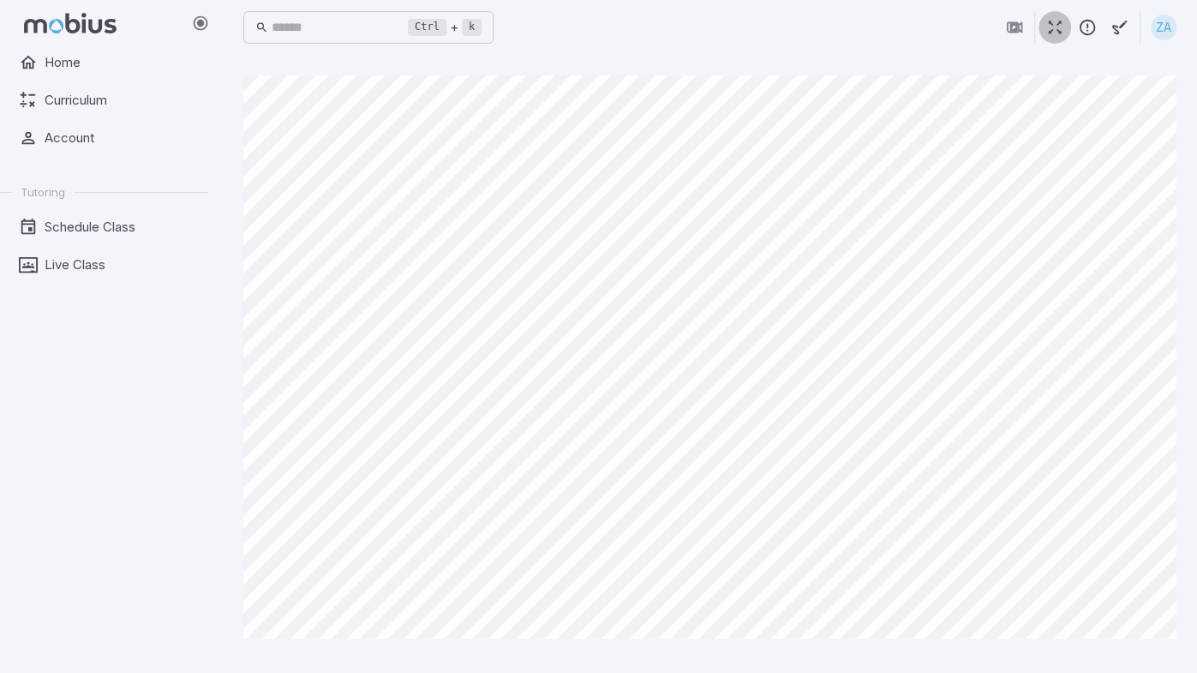 The width and height of the screenshot is (1197, 673). What do you see at coordinates (120, 138) in the screenshot?
I see `span: Account` at bounding box center [120, 138].